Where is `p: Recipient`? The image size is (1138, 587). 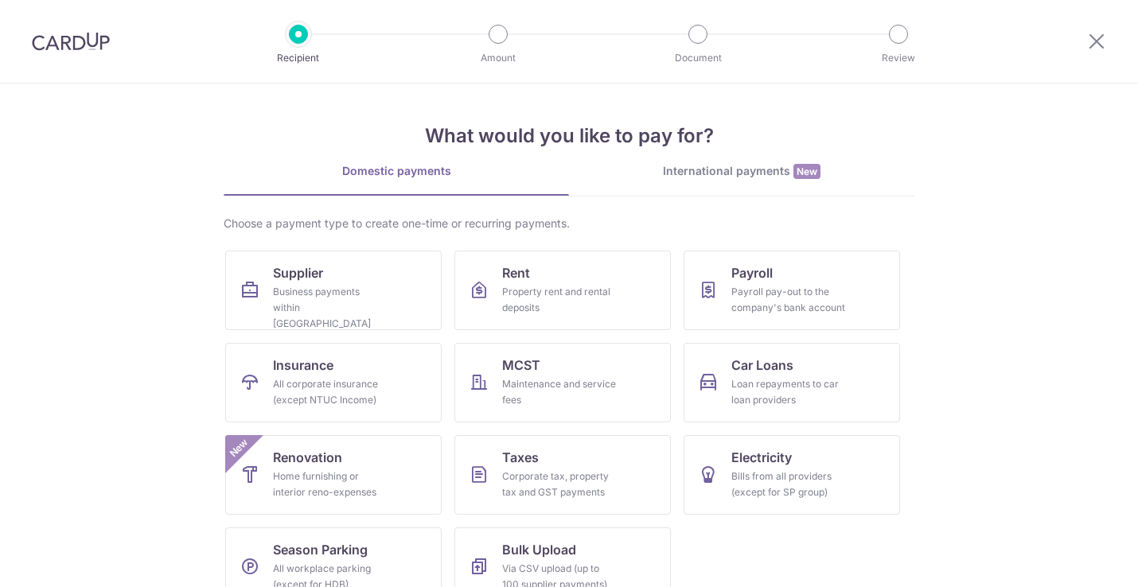
p: Recipient is located at coordinates (298, 58).